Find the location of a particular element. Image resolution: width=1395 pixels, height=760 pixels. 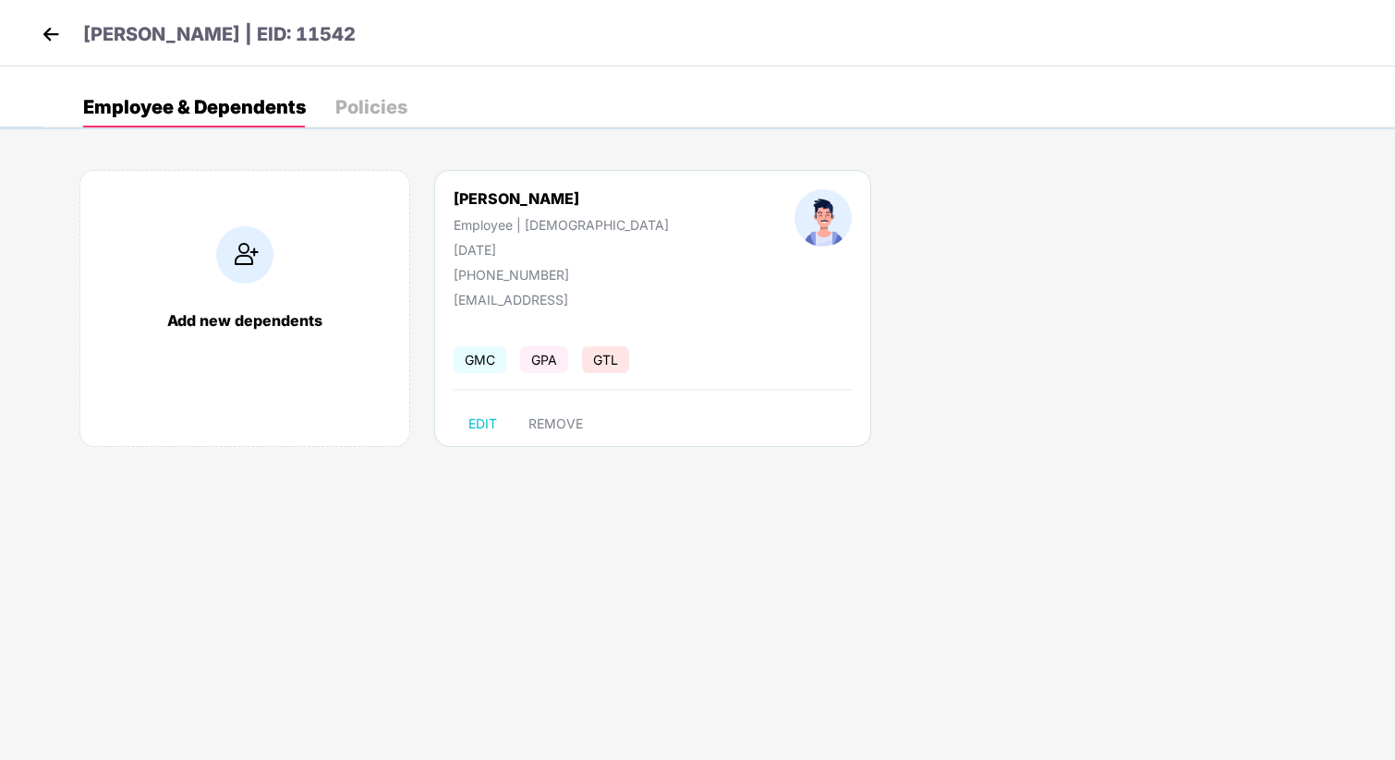

div: Policies is located at coordinates (371, 107).